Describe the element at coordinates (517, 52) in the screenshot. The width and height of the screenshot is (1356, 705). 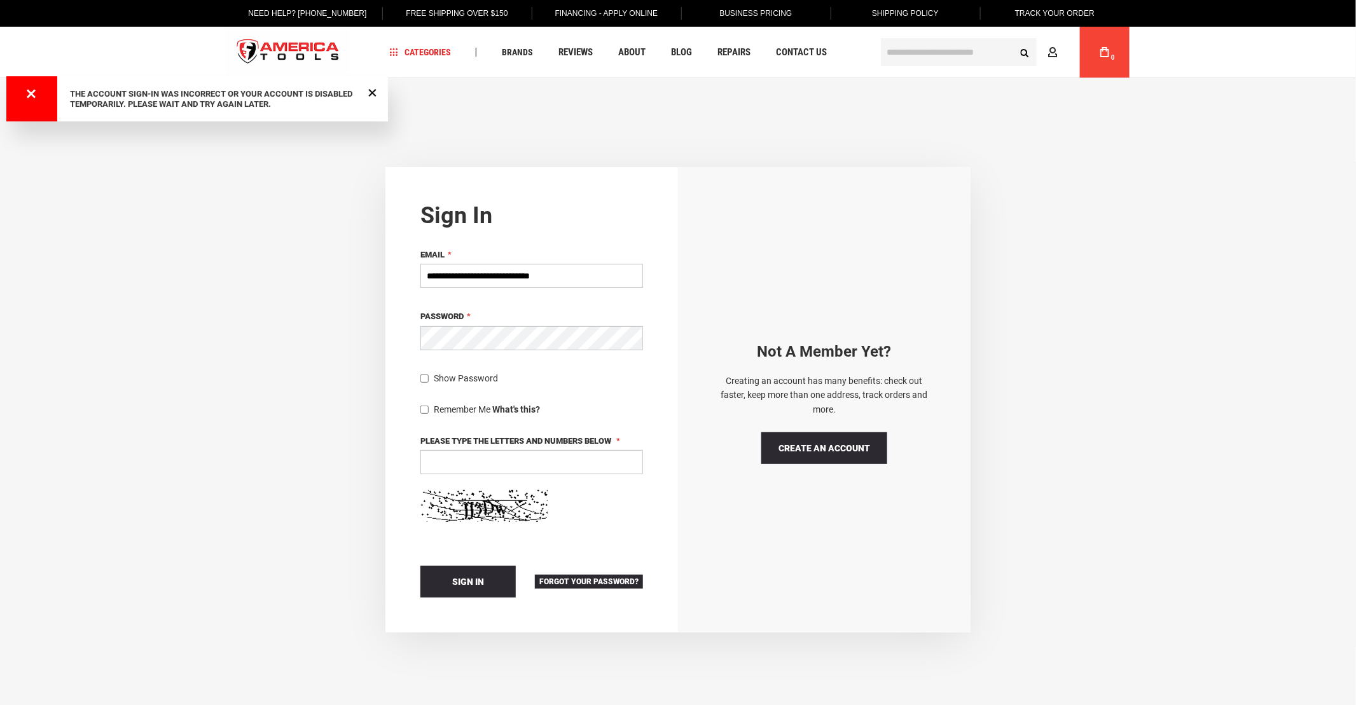
I see `span: Brands` at that location.